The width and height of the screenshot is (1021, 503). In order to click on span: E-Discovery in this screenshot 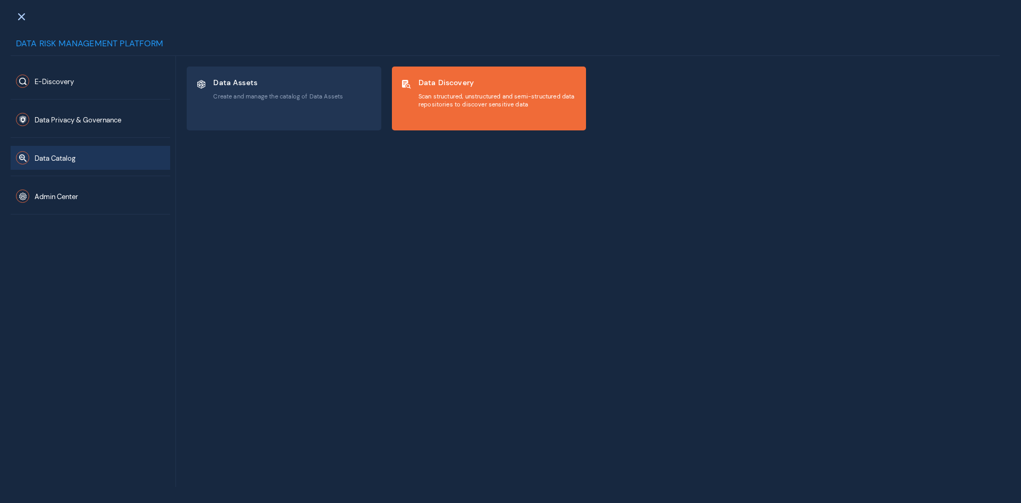, I will do `click(54, 81)`.